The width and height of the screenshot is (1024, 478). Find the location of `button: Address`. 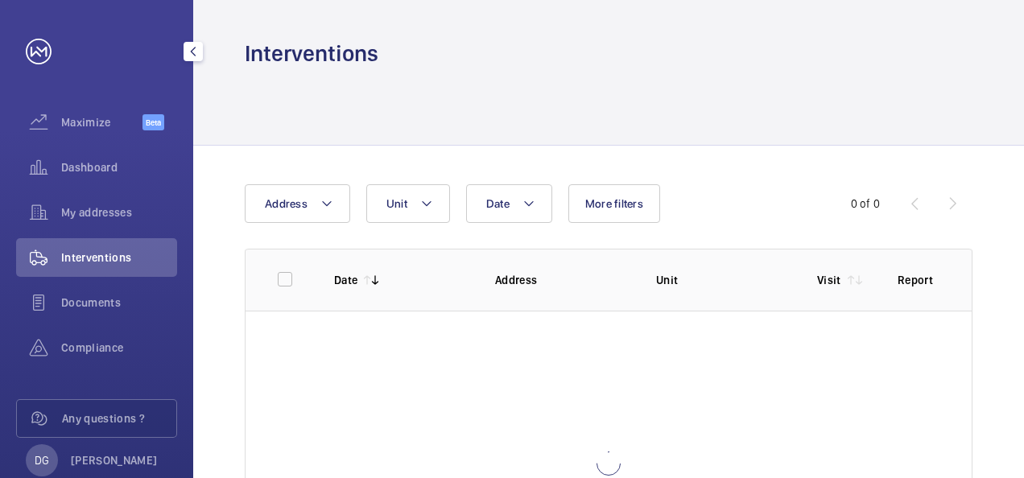

button: Address is located at coordinates (297, 204).